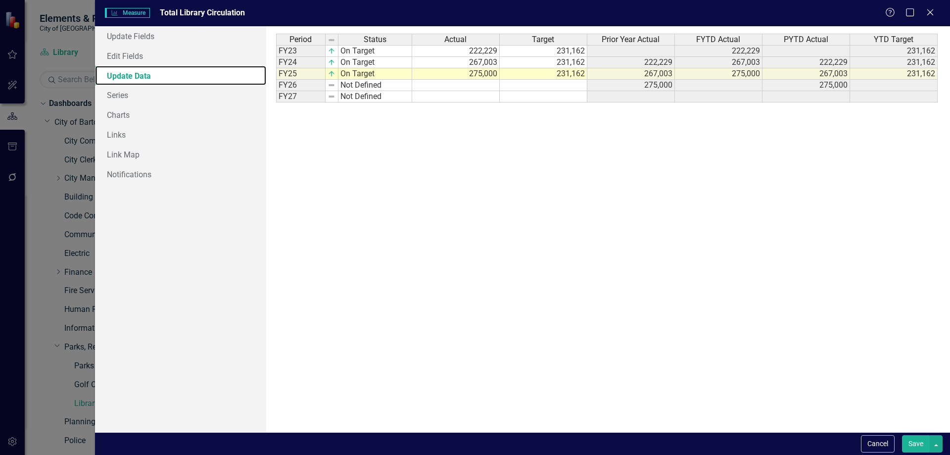 This screenshot has height=455, width=950. Describe the element at coordinates (301, 74) in the screenshot. I see `td: FY25` at that location.